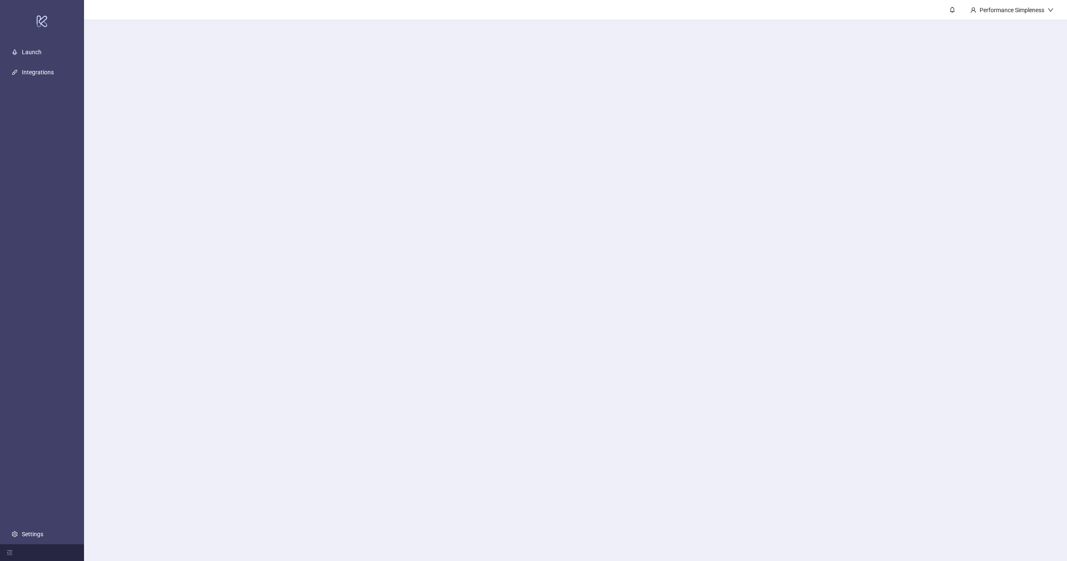 The width and height of the screenshot is (1067, 561). What do you see at coordinates (32, 52) in the screenshot?
I see `a: Launch` at bounding box center [32, 52].